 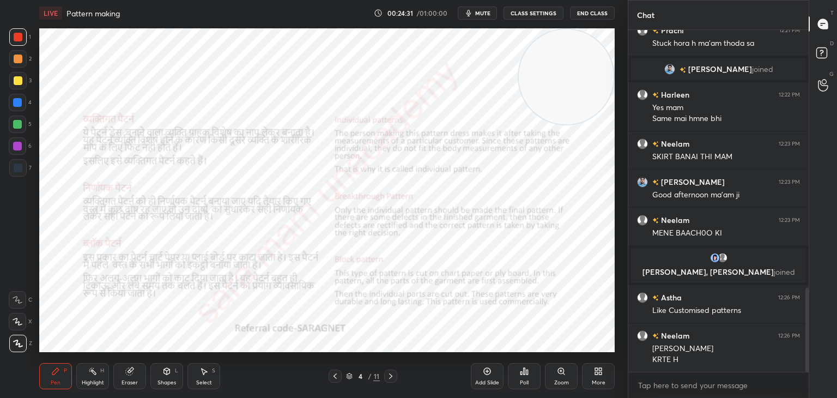 I want to click on div: 5, so click(x=20, y=124).